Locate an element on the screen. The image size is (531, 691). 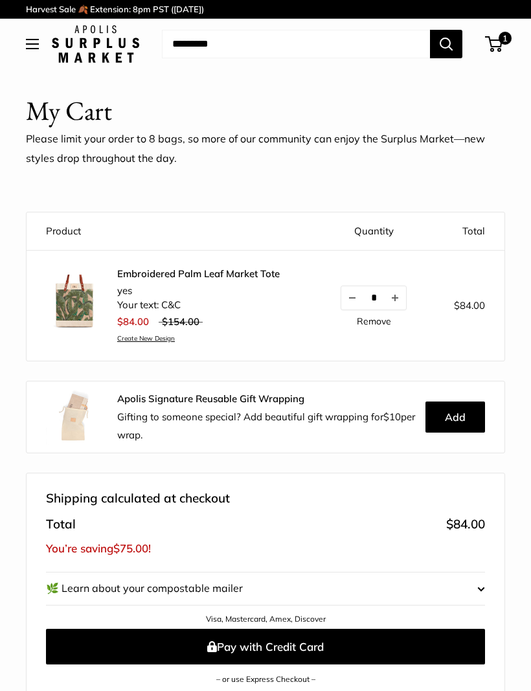
button: Decrease quantity by 1 is located at coordinates (352, 298).